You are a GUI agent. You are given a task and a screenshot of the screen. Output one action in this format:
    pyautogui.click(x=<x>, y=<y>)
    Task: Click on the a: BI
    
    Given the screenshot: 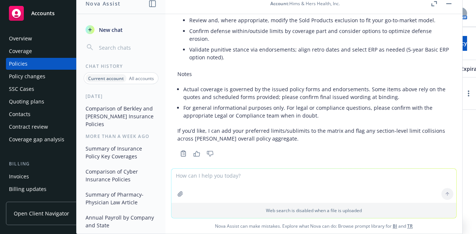 What is the action you would take?
    pyautogui.click(x=395, y=226)
    